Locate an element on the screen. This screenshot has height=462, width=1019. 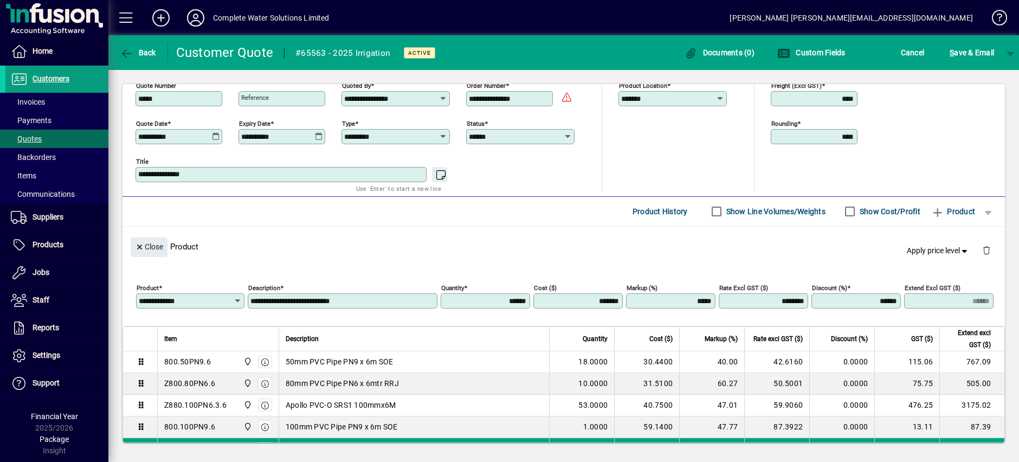
mat-label: Rate excl GST ($) is located at coordinates (744, 287).